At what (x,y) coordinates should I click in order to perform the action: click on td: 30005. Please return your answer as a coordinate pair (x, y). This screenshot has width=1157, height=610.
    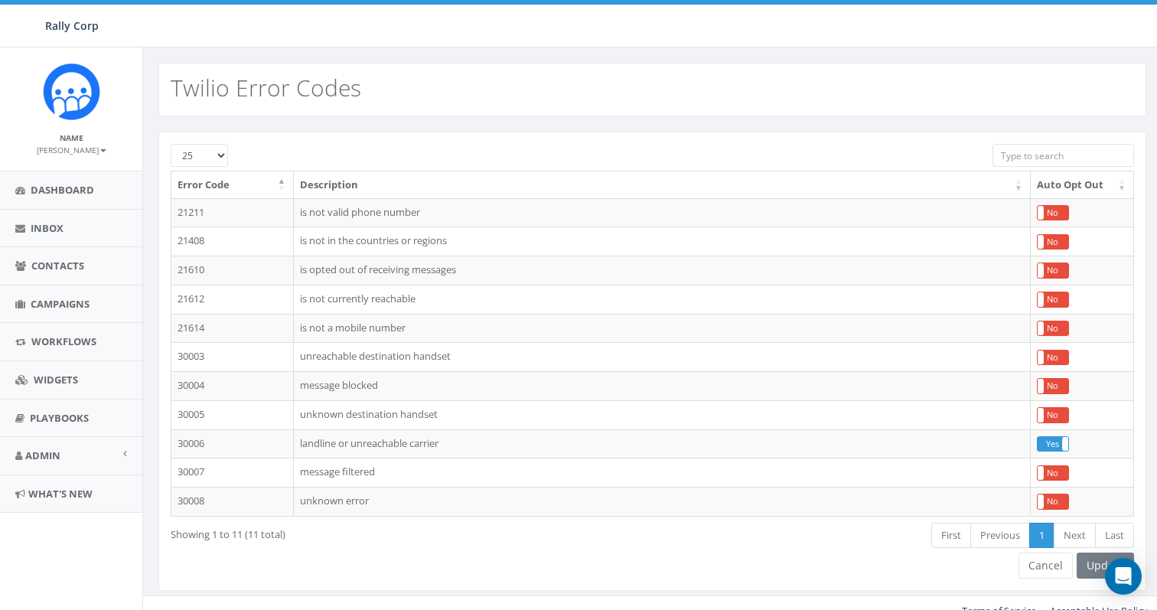
    Looking at the image, I should click on (233, 415).